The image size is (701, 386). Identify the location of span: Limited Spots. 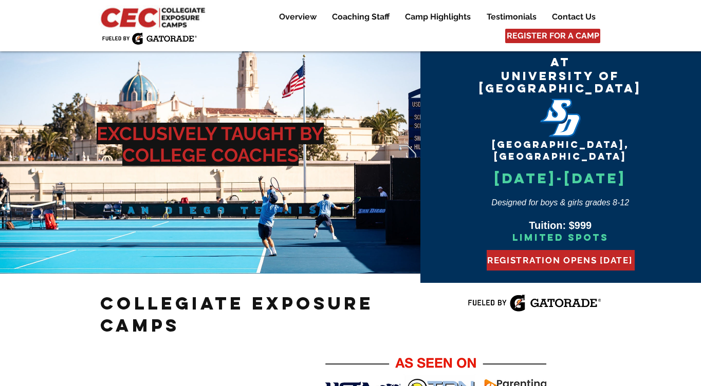
(560, 237).